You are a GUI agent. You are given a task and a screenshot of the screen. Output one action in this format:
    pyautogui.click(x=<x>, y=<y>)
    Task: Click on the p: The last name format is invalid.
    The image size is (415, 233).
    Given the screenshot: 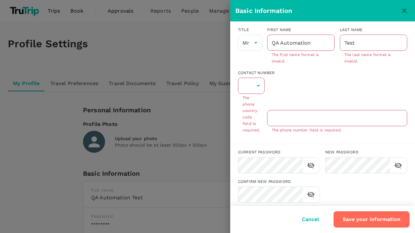 What is the action you would take?
    pyautogui.click(x=373, y=58)
    